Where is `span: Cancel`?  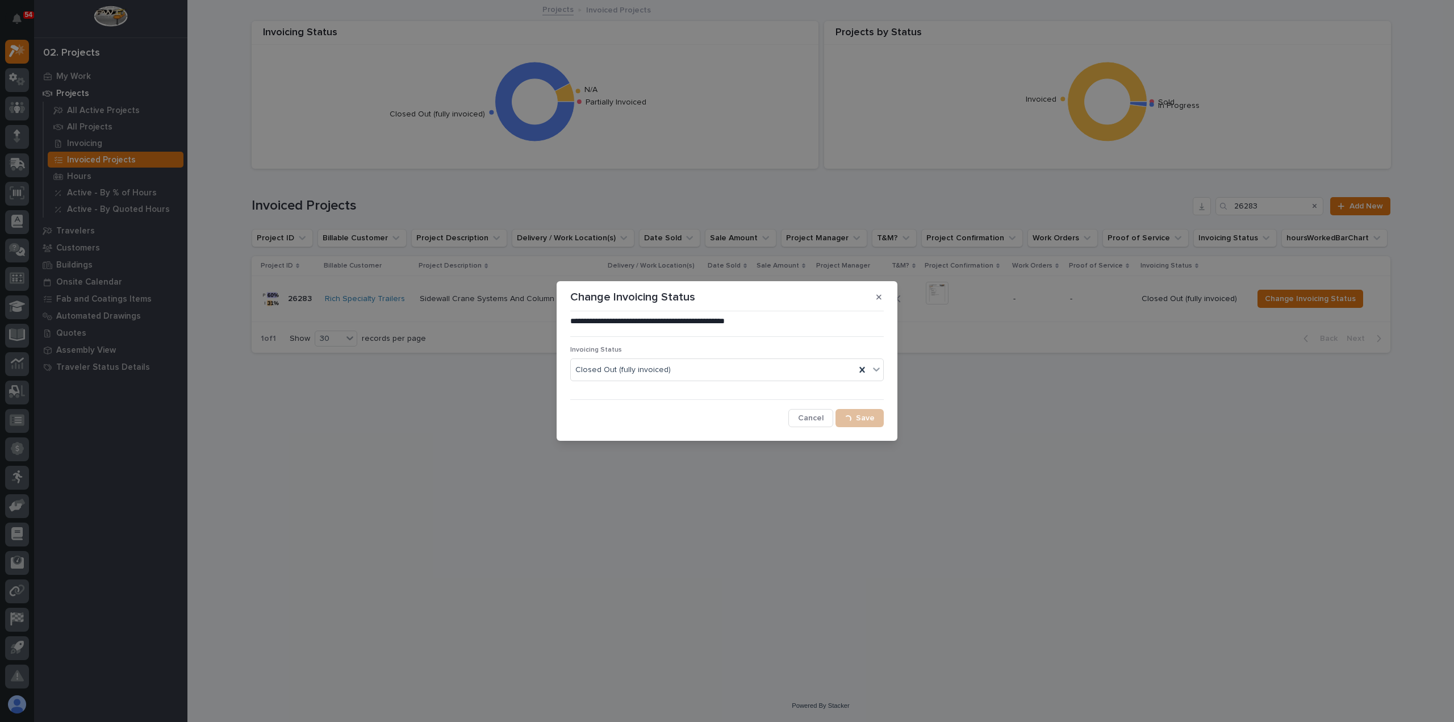
span: Cancel is located at coordinates (810, 418).